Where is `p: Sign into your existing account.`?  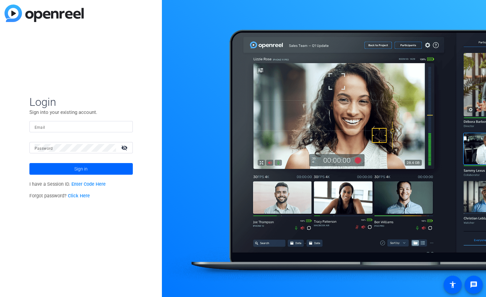
p: Sign into your existing account. is located at coordinates (81, 112).